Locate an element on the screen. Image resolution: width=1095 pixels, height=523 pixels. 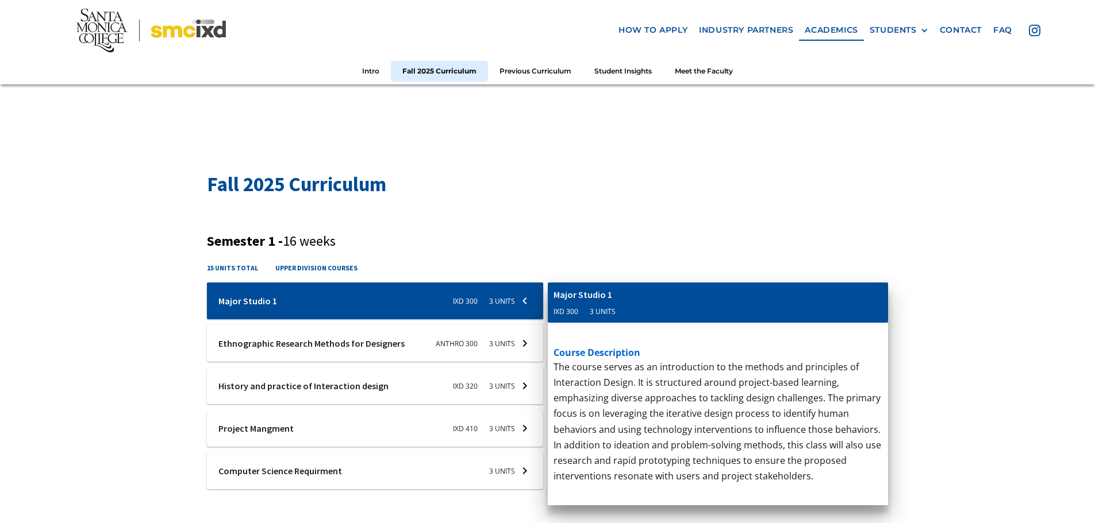
img: icon - instagram is located at coordinates (1034, 30).